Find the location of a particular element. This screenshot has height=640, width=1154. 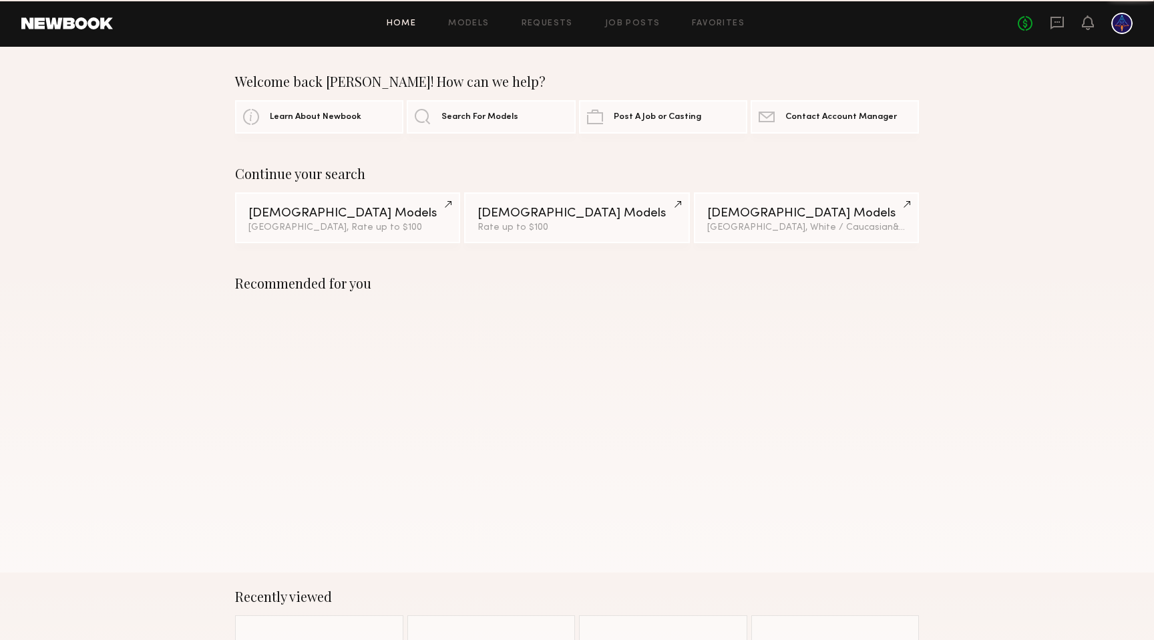

a: Job Posts is located at coordinates (632, 23).